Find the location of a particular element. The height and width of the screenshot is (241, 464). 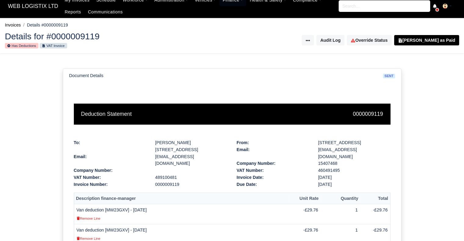

th: Description finance-manager is located at coordinates (182, 199).